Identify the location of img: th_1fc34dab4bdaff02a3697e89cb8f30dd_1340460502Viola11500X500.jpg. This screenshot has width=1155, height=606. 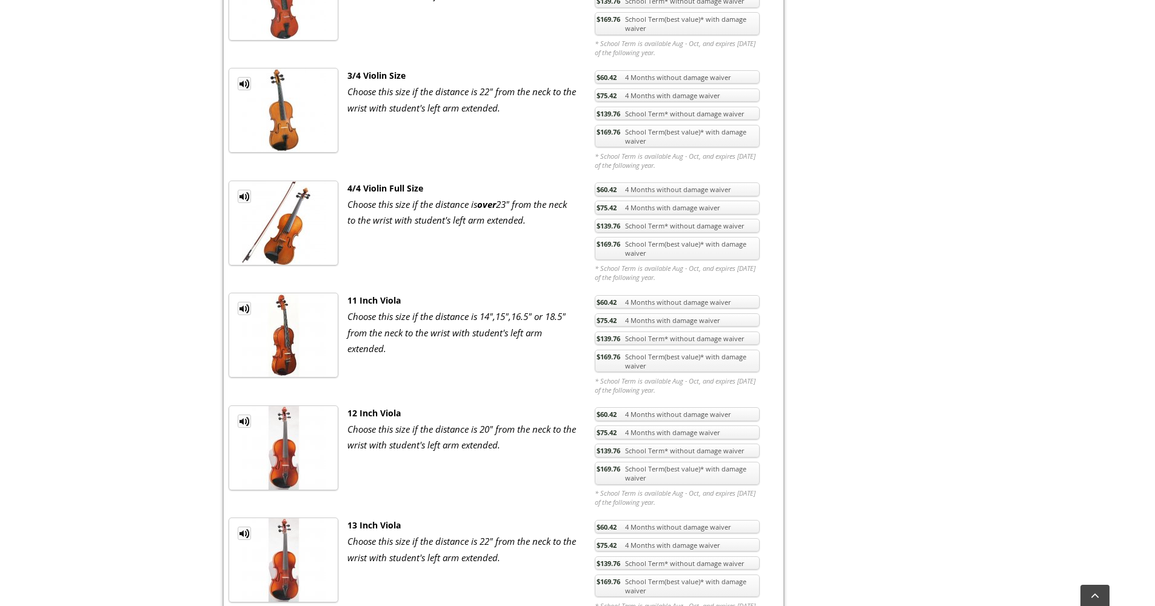
(284, 335).